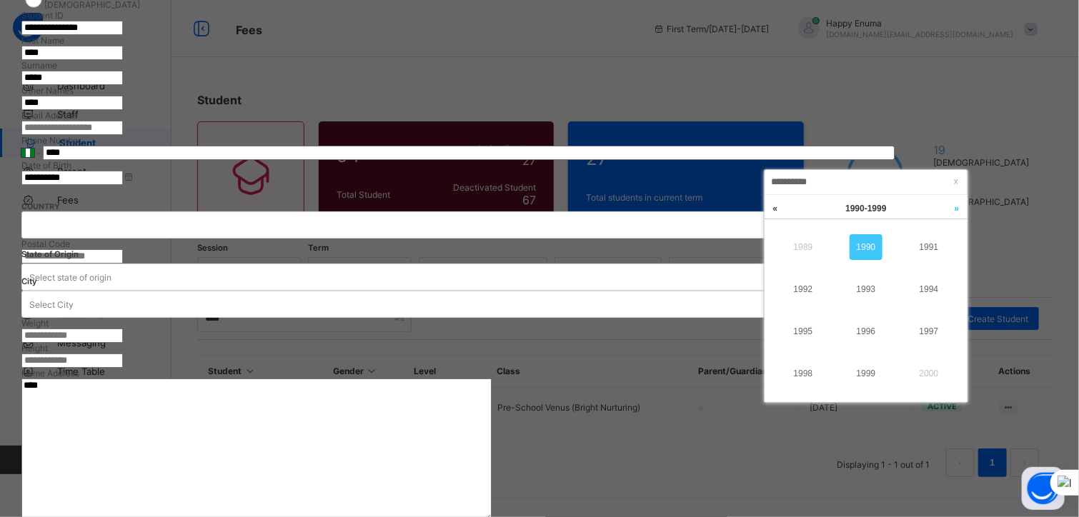 The image size is (1079, 517). Describe the element at coordinates (803, 289) in the screenshot. I see `a: 1992` at that location.